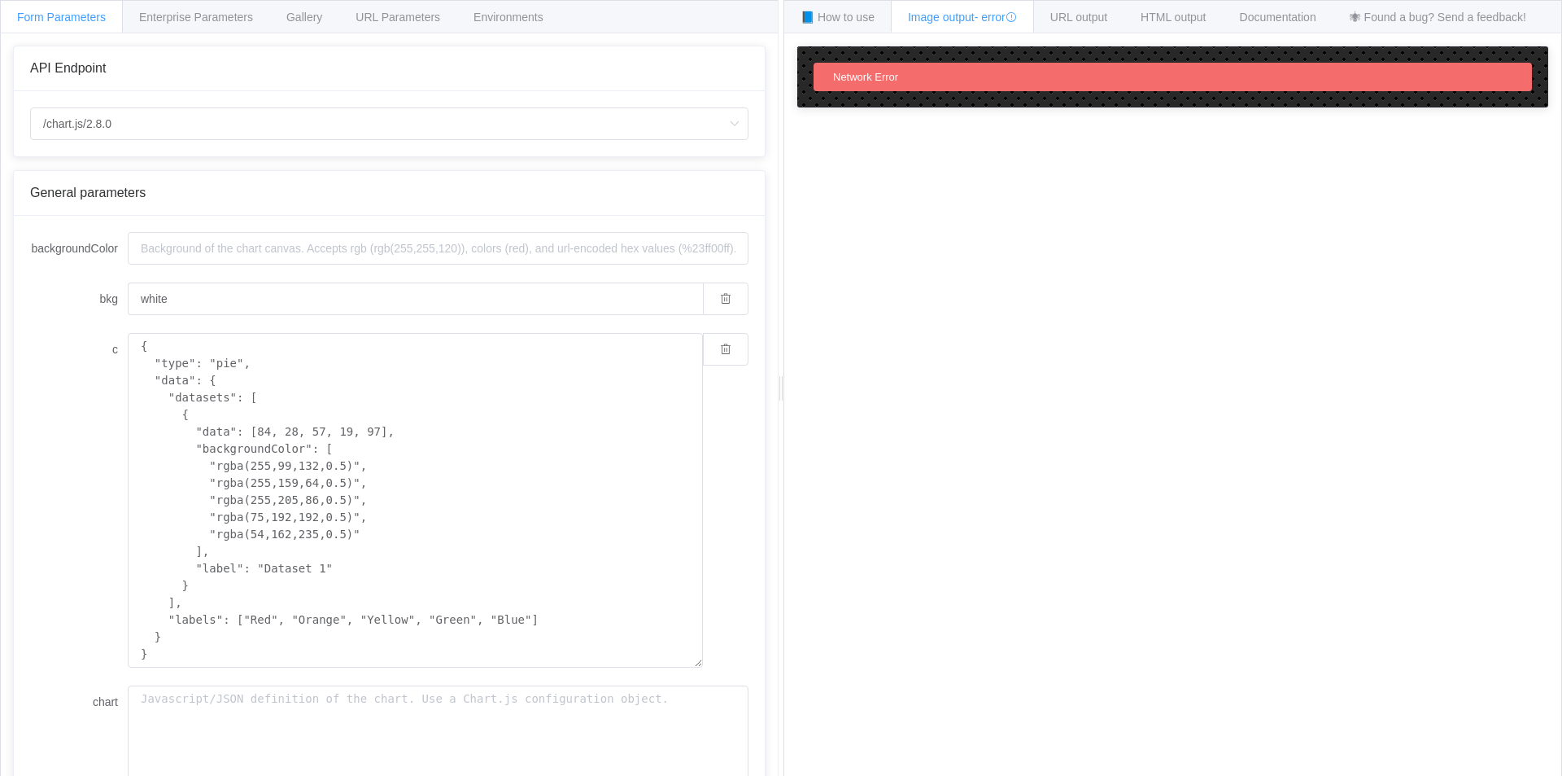 The height and width of the screenshot is (776, 1562). Describe the element at coordinates (1079, 17) in the screenshot. I see `span: URL output` at that location.